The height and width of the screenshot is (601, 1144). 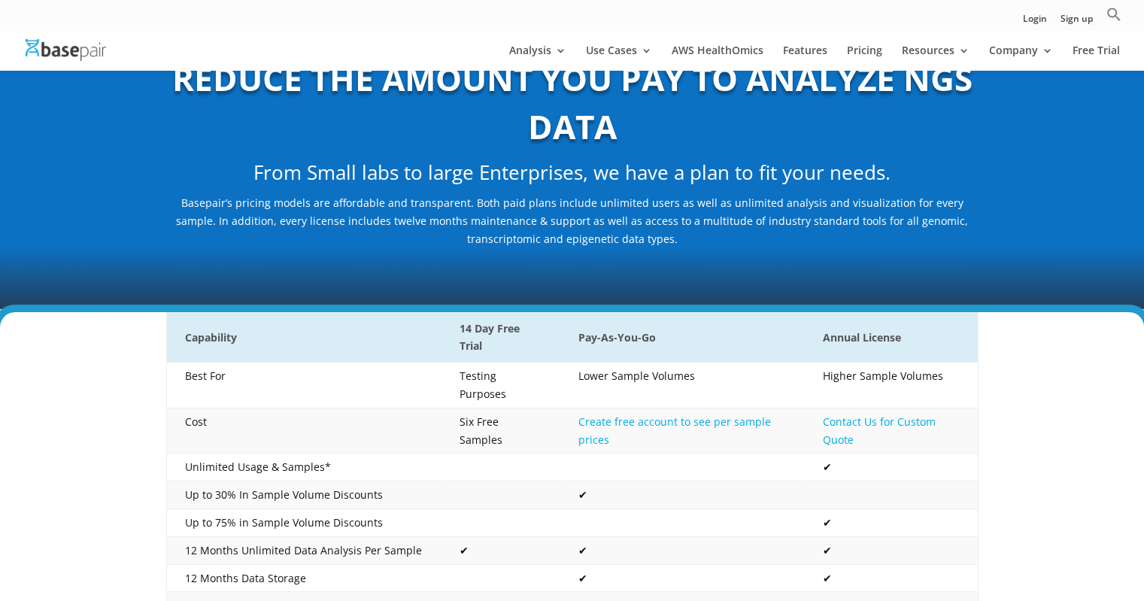 I want to click on td: Unlimited Usage & Samples*, so click(x=304, y=467).